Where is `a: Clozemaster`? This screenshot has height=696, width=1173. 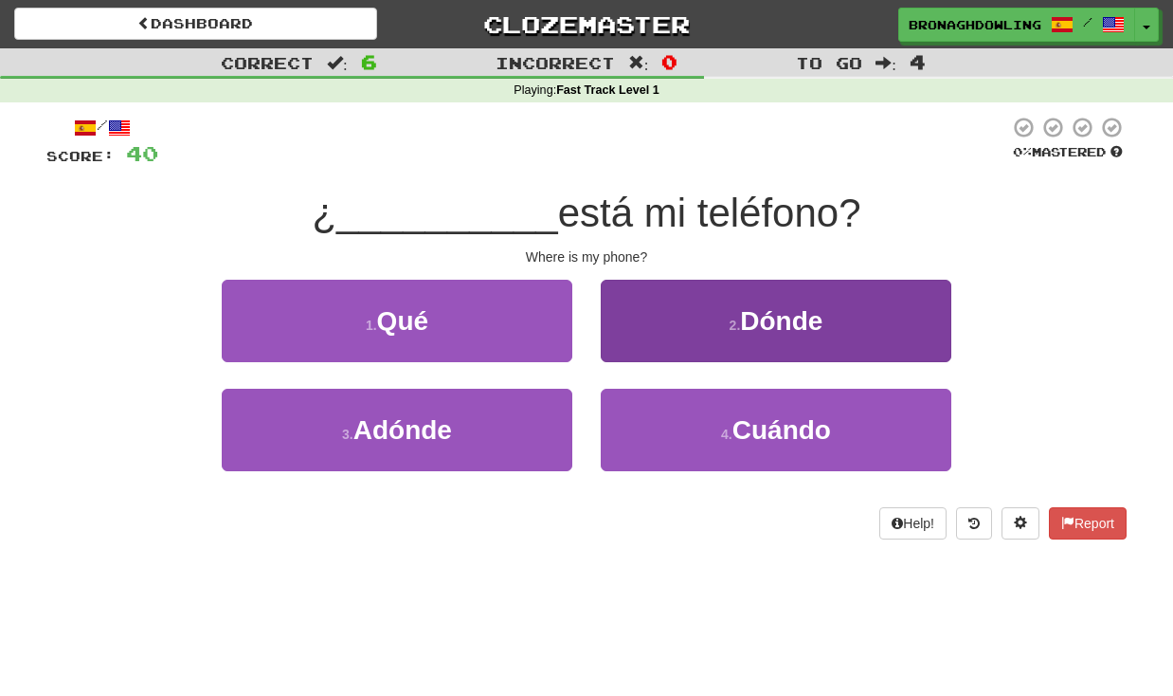 a: Clozemaster is located at coordinates (587, 24).